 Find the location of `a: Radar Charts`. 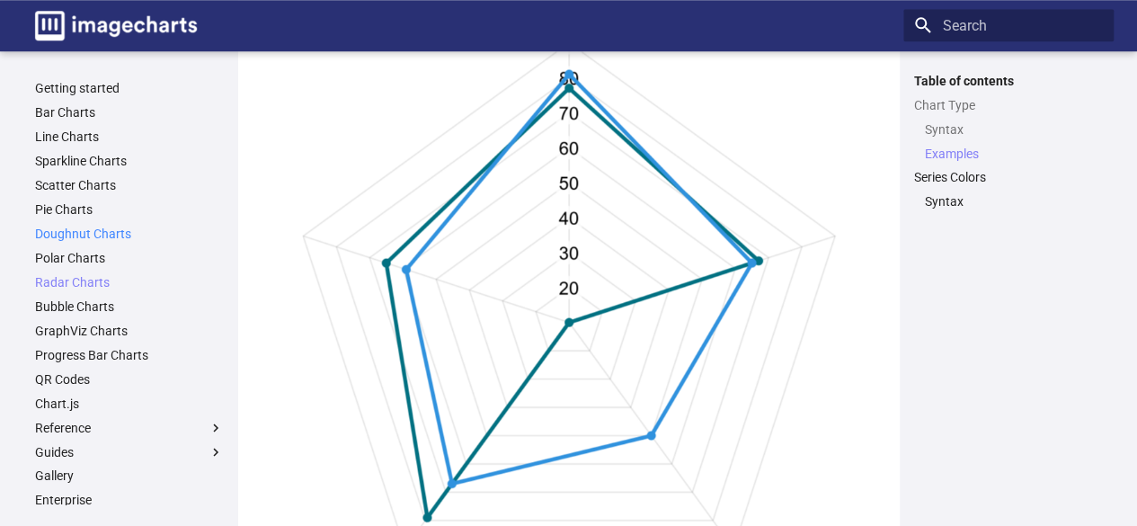

a: Radar Charts is located at coordinates (129, 282).